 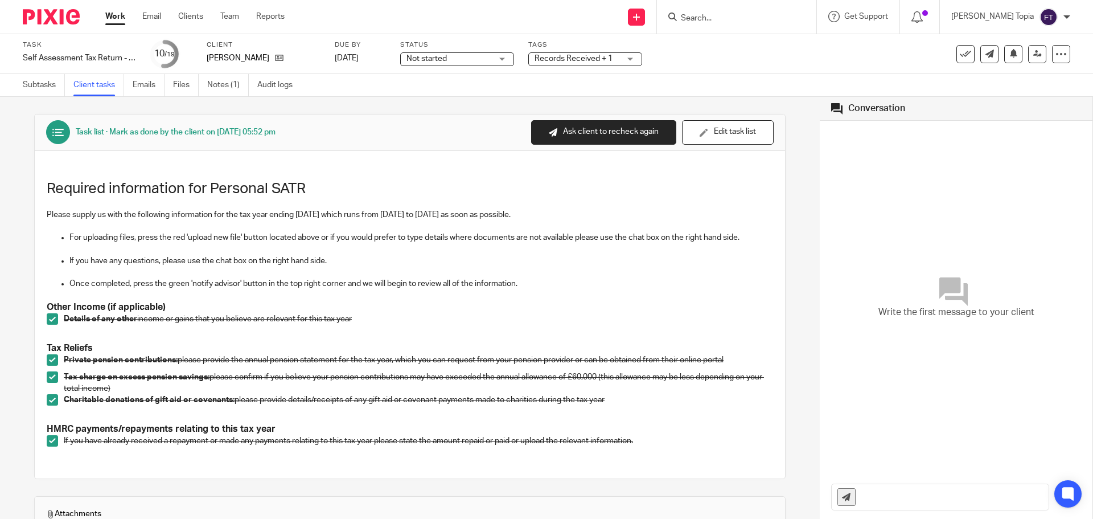 What do you see at coordinates (279, 85) in the screenshot?
I see `a: Audit logs` at bounding box center [279, 85].